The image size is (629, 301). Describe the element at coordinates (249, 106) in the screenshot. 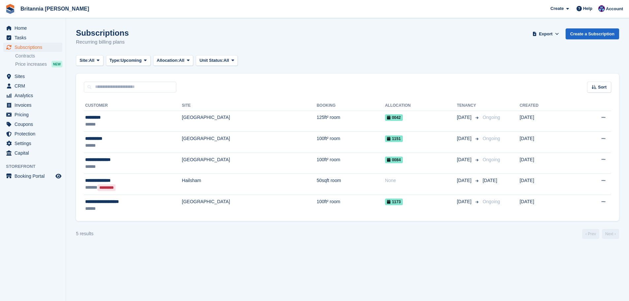

I see `th: Site` at that location.